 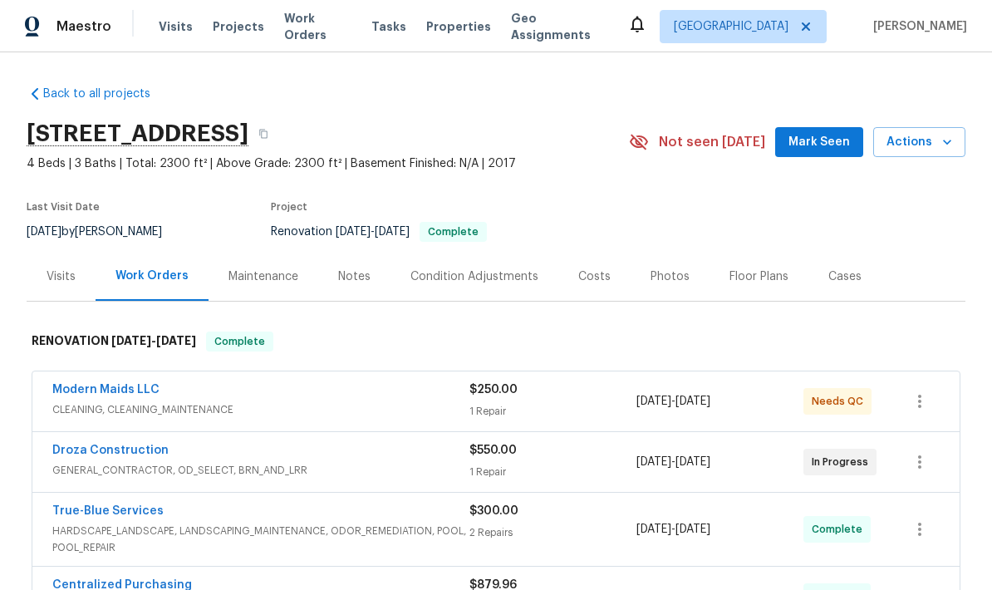 I want to click on span: Work Orders, so click(x=317, y=27).